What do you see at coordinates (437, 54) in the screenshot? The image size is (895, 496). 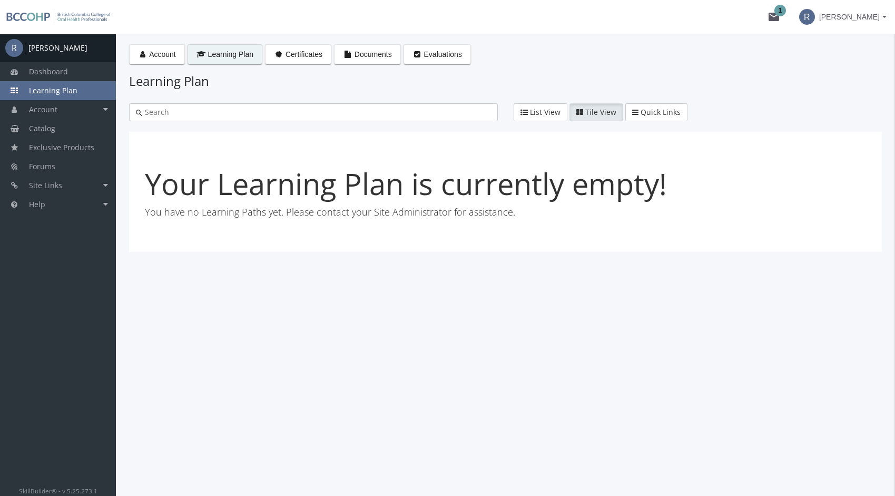 I see `button: Evaluations` at bounding box center [437, 54].